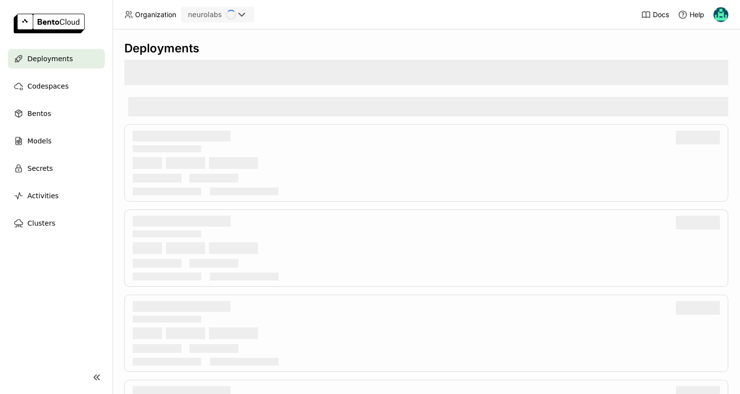 The image size is (740, 394). Describe the element at coordinates (56, 223) in the screenshot. I see `a: Clusters` at that location.